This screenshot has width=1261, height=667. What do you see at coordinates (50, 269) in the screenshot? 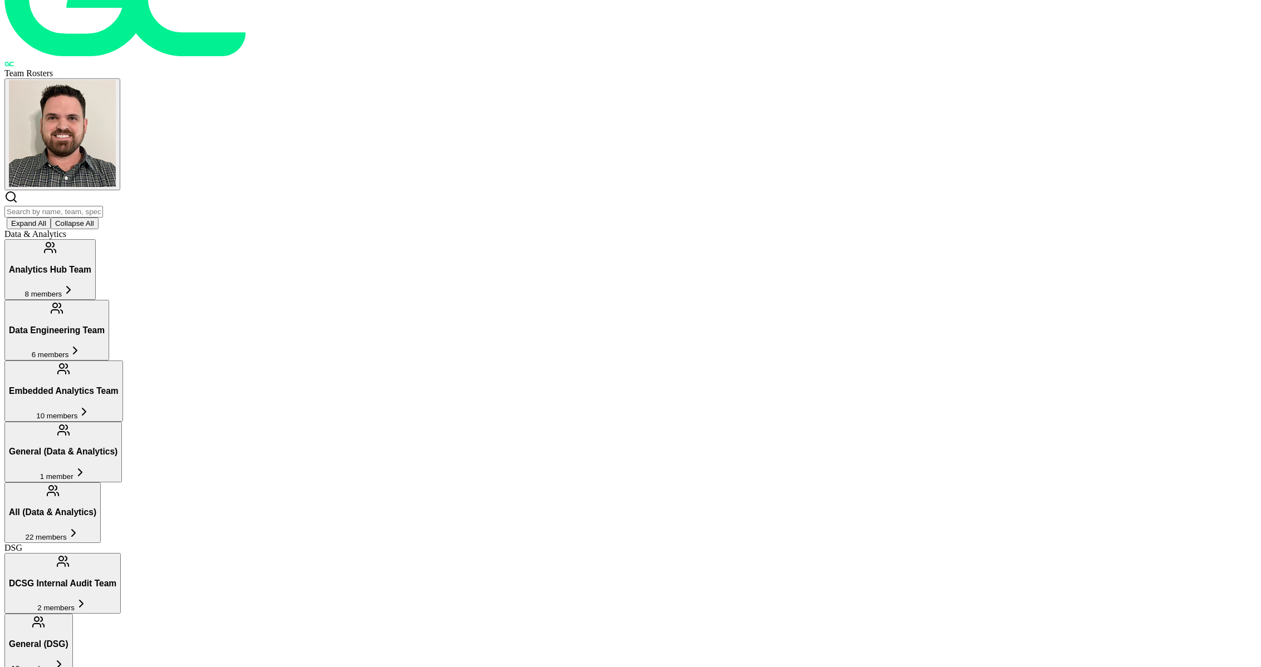
I see `button: Analytics Hub Team8 members` at bounding box center [50, 269].